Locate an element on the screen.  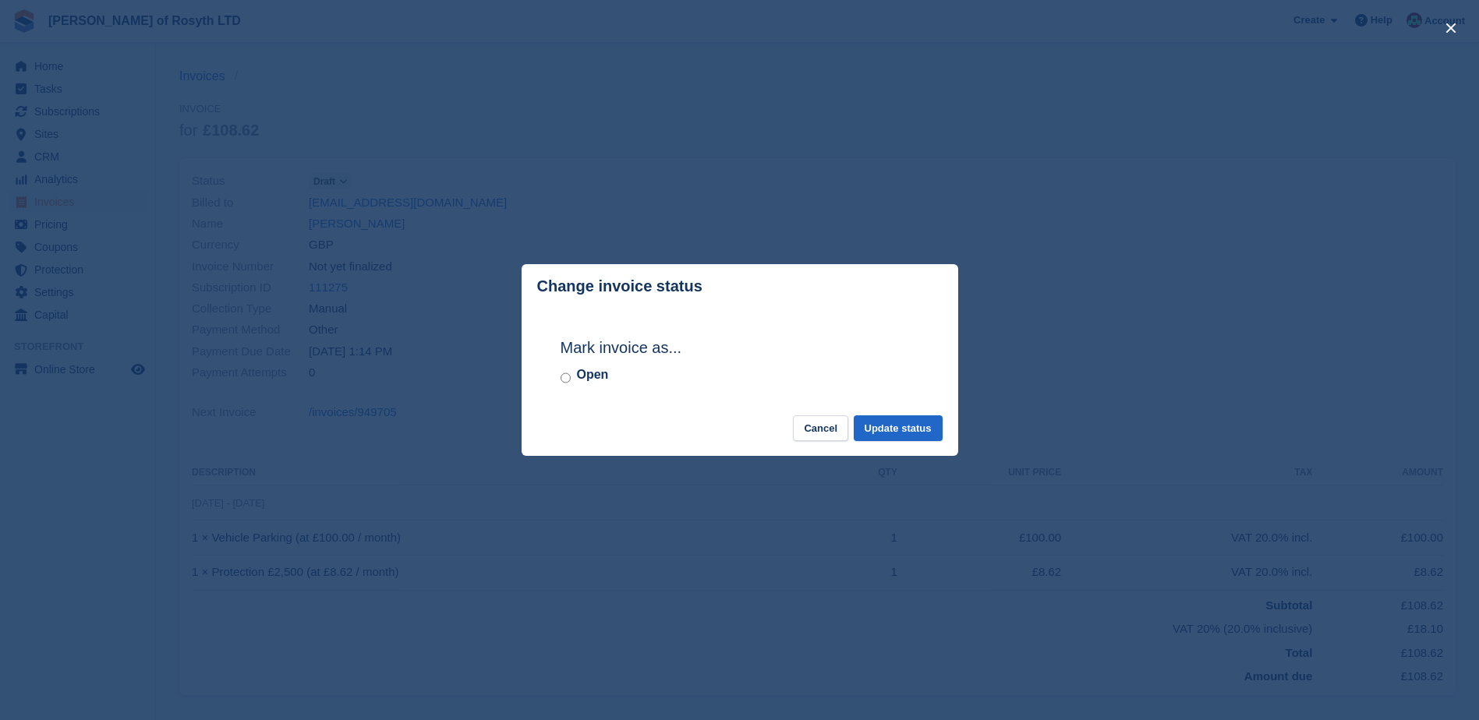
p: Change invoice status is located at coordinates (620, 286).